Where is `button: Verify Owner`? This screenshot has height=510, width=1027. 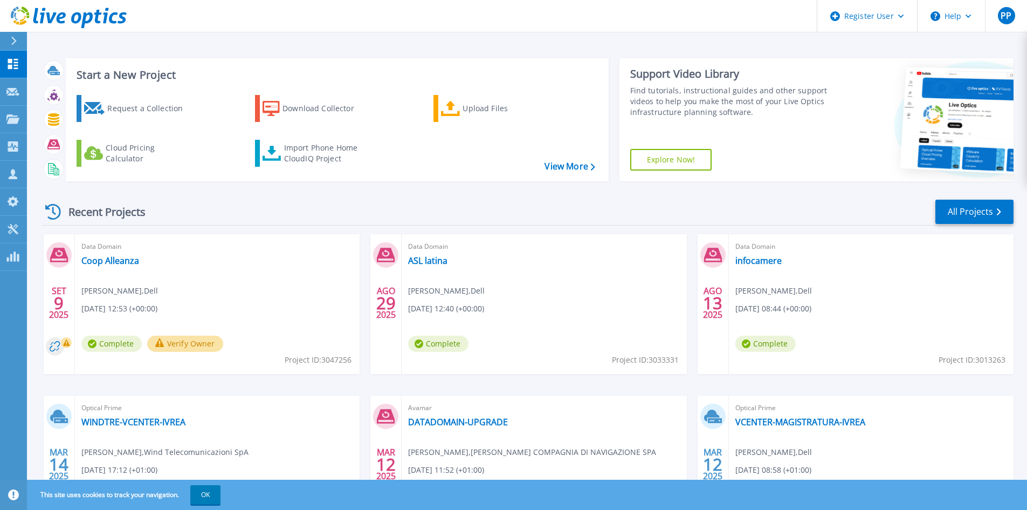 button: Verify Owner is located at coordinates (185, 343).